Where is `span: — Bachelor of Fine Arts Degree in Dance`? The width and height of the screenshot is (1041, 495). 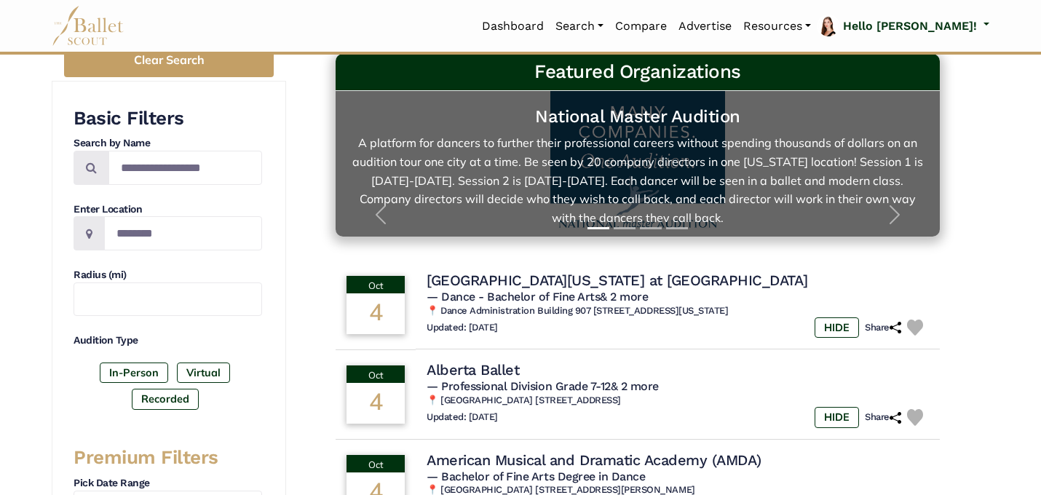
span: — Bachelor of Fine Arts Degree in Dance is located at coordinates (536, 476).